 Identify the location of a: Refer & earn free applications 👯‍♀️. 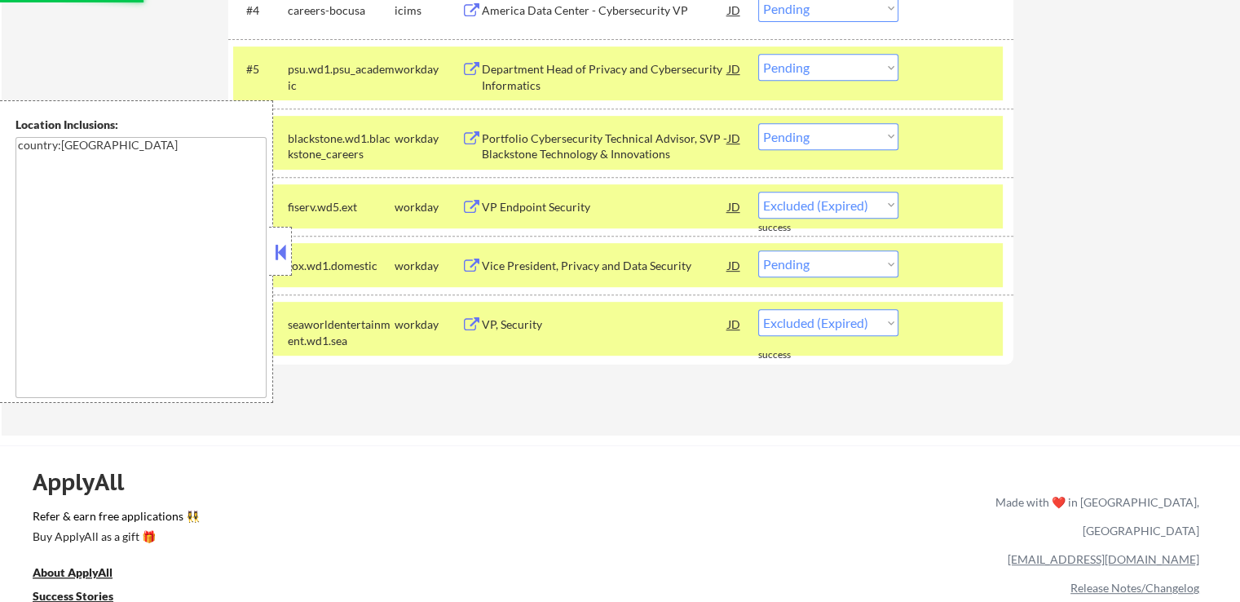
(343, 519).